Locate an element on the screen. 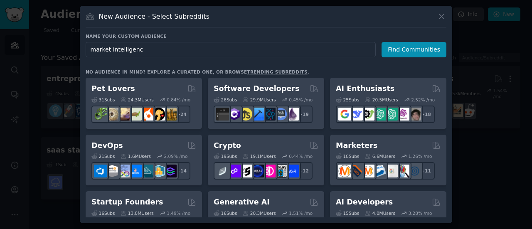 The image size is (532, 229). div: 15 Sub s is located at coordinates (347, 213).